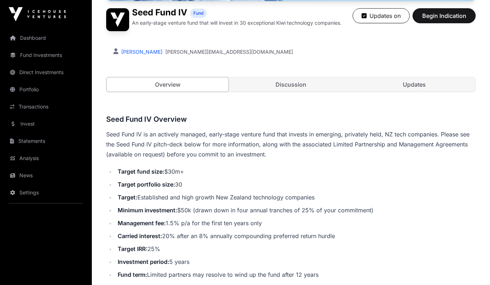 Image resolution: width=490 pixels, height=285 pixels. What do you see at coordinates (46, 38) in the screenshot?
I see `a: Dashboard` at bounding box center [46, 38].